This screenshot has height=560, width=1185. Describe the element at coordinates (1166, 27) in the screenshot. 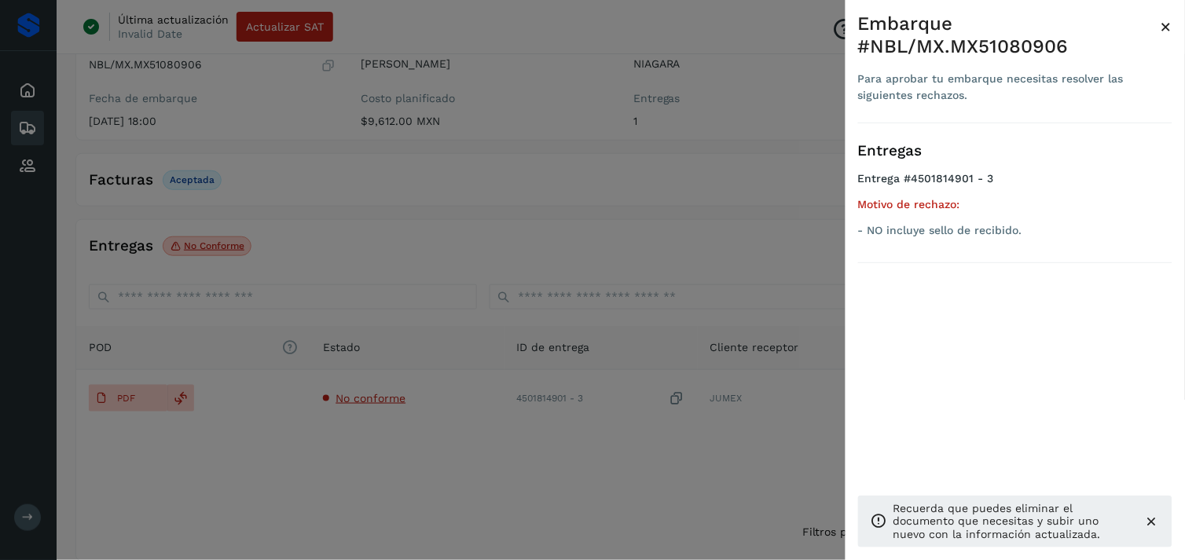

I see `button: Close` at that location.